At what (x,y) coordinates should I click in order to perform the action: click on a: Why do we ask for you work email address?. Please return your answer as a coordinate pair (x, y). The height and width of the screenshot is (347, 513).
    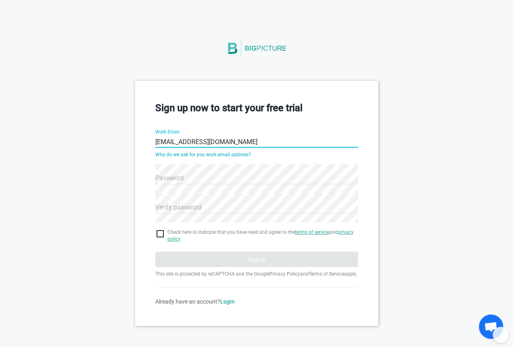
    Looking at the image, I should click on (203, 155).